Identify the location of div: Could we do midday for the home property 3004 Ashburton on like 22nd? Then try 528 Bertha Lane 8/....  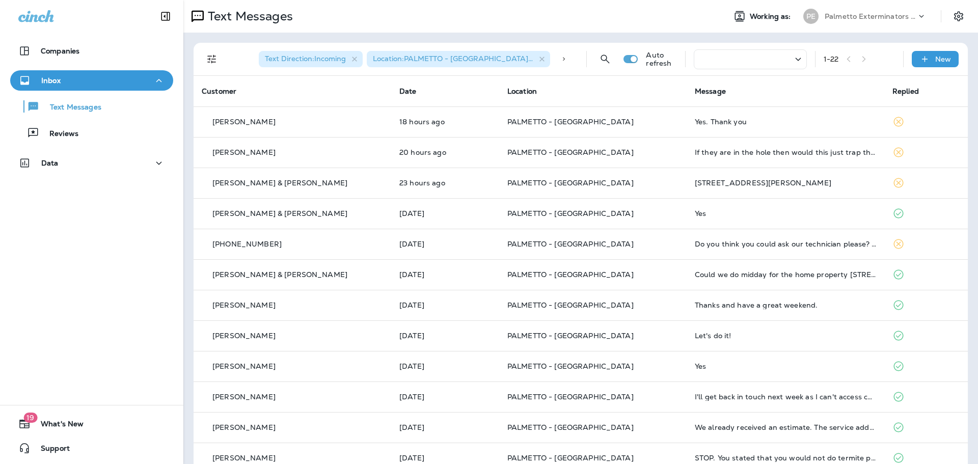
(785, 275).